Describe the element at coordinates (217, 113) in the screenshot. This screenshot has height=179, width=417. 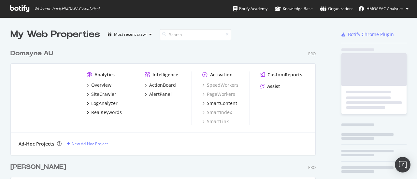
I see `a: SmartIndex` at that location.